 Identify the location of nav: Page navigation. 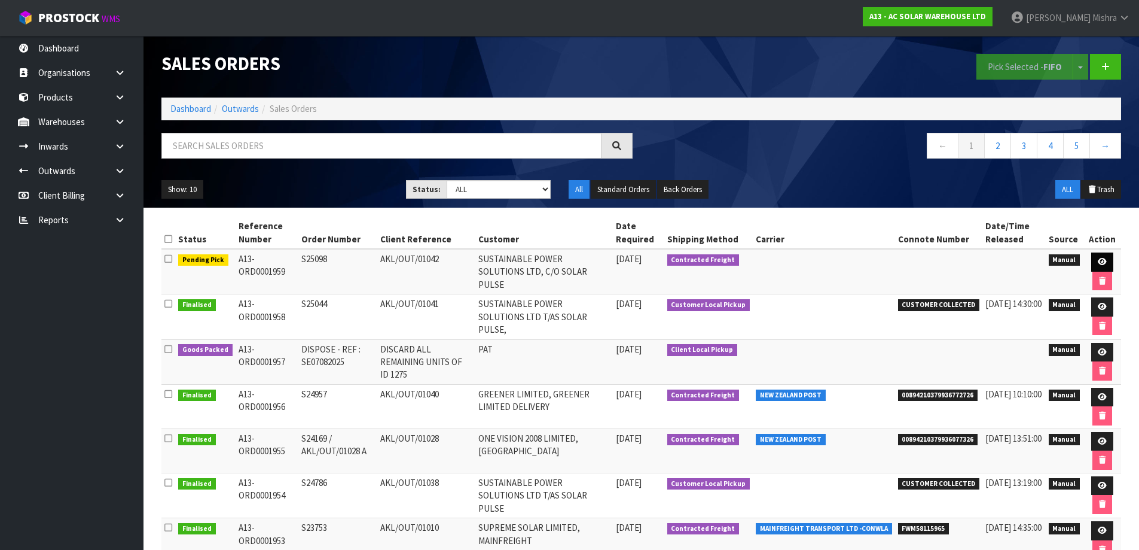
(886, 147).